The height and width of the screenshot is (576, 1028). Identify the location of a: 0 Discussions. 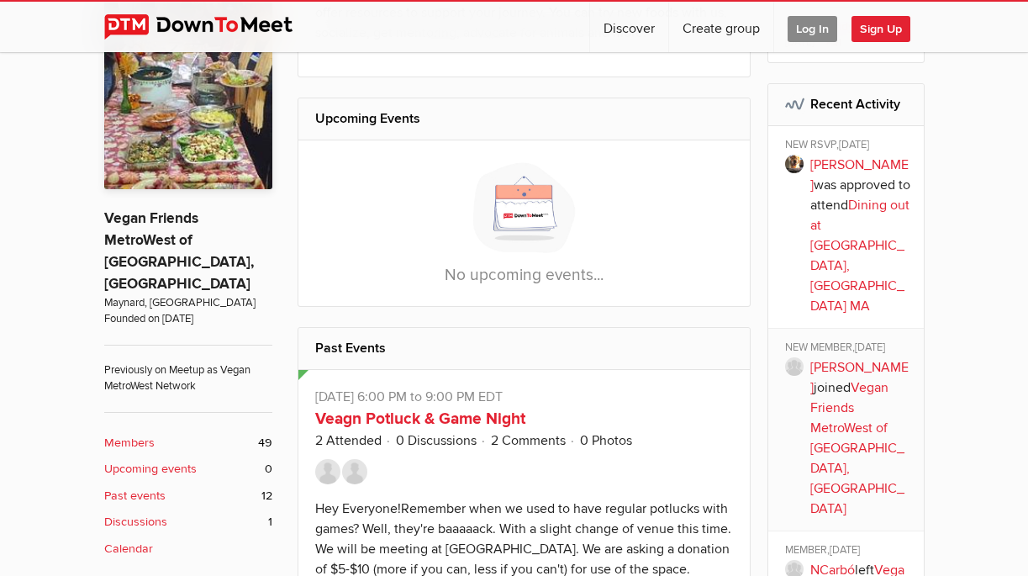
(436, 440).